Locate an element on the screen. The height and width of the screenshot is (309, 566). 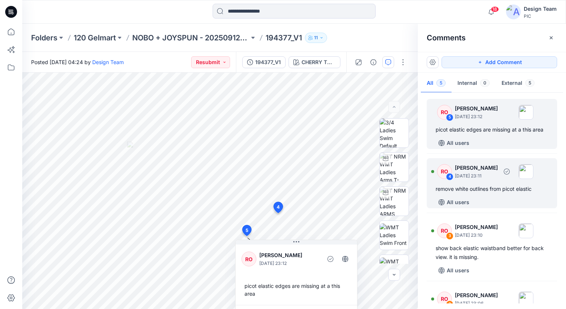
button: External is located at coordinates (517, 83).